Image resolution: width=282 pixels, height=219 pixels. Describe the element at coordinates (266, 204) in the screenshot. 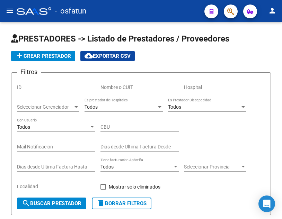

I see `div: Open Intercom Messenger` at that location.